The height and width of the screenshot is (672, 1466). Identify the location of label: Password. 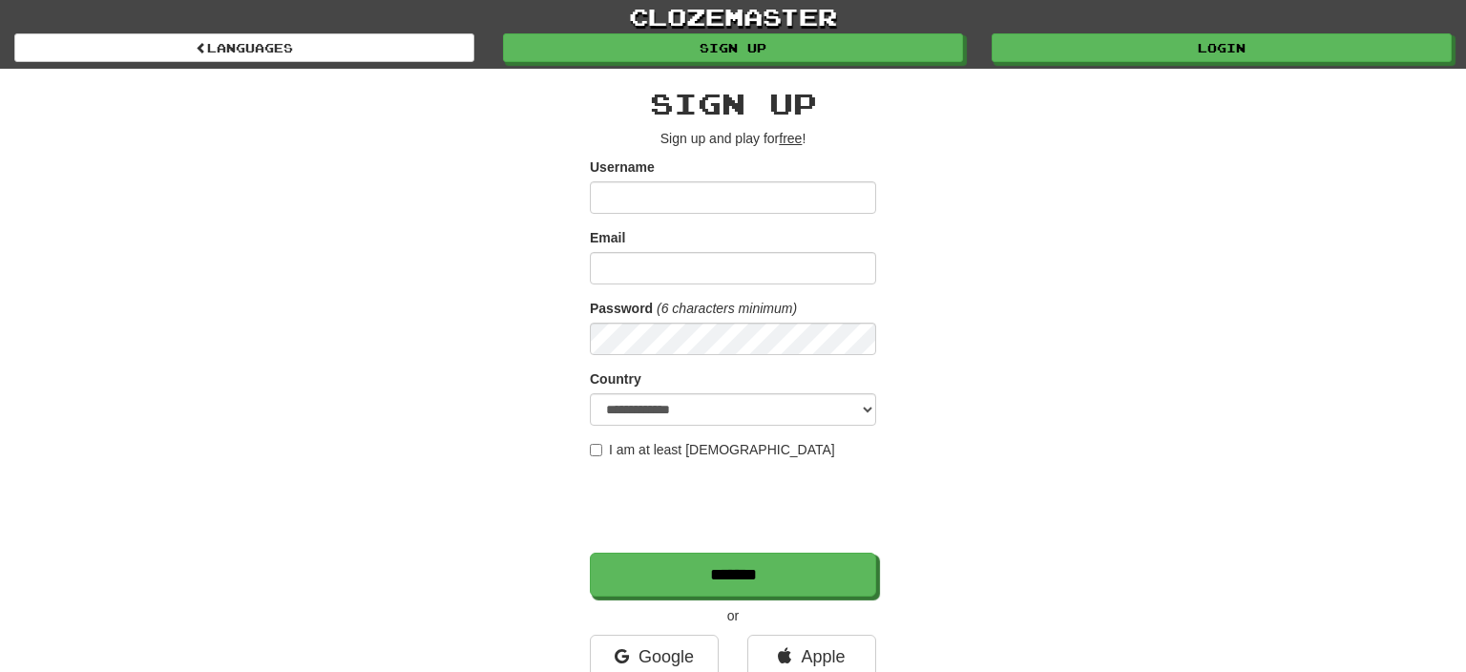
(621, 308).